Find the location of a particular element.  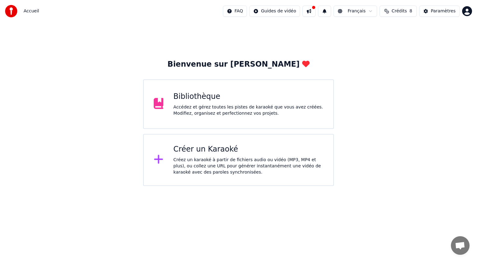

span: Crédits is located at coordinates (399, 11).